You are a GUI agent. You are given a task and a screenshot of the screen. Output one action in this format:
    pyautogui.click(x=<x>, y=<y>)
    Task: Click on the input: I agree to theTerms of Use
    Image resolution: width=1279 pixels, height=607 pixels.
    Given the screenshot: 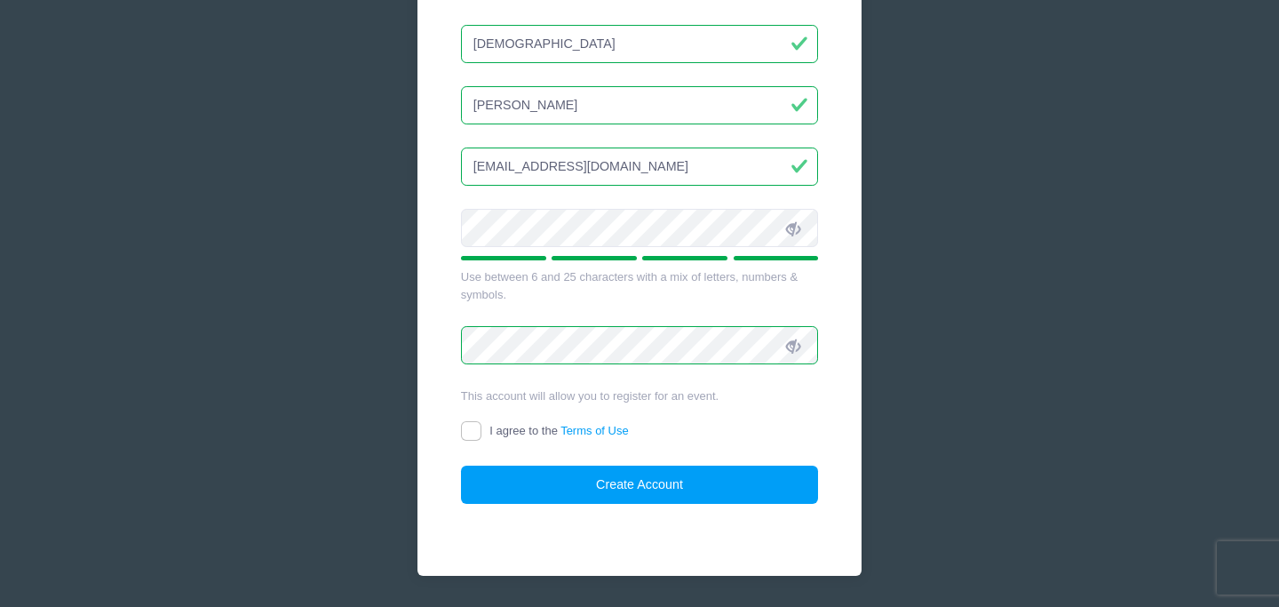 What is the action you would take?
    pyautogui.click(x=471, y=431)
    